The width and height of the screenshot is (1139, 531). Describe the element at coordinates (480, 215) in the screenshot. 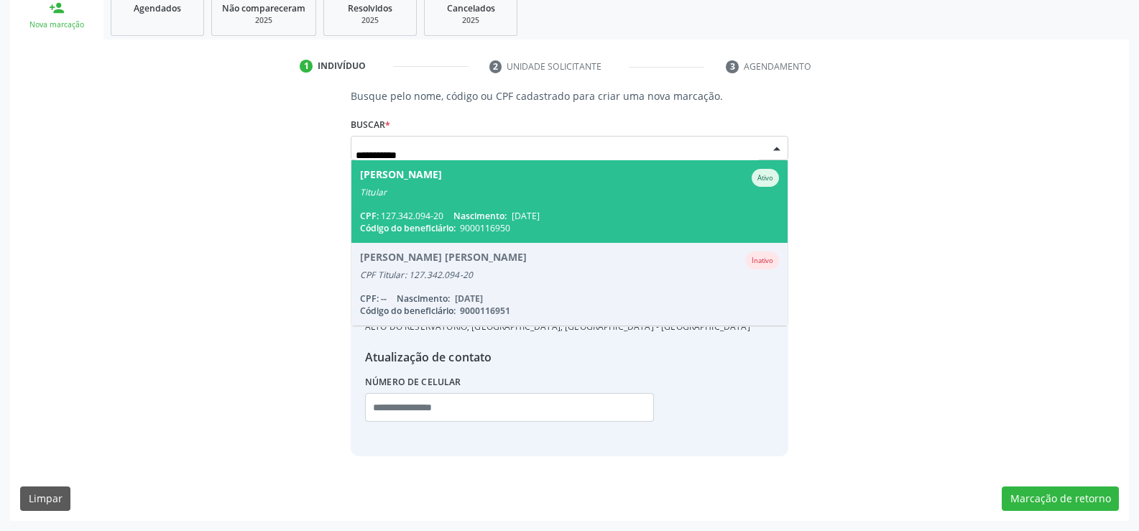

I see `span: Nascimento:` at that location.